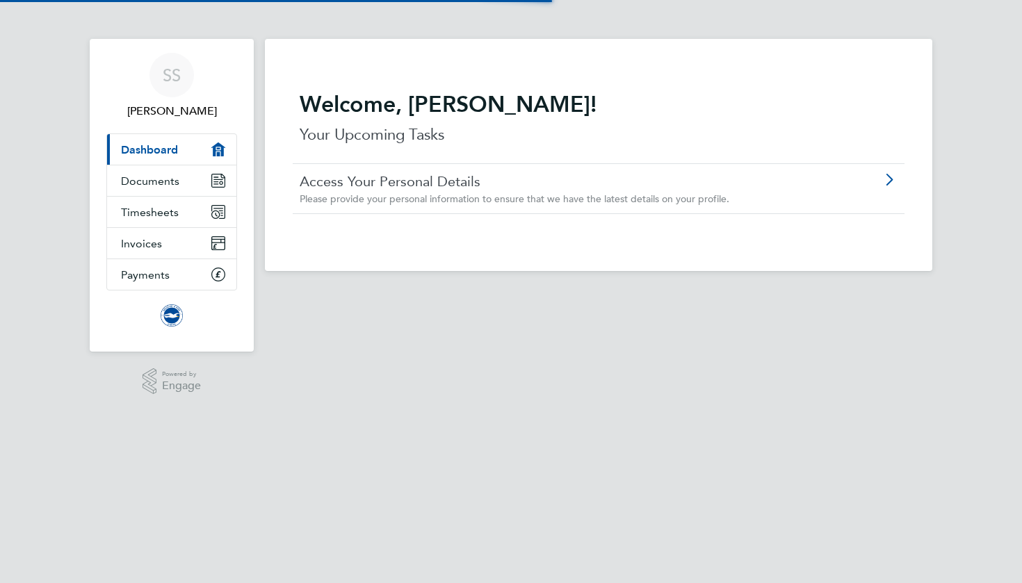 The height and width of the screenshot is (583, 1022). Describe the element at coordinates (172, 382) in the screenshot. I see `a: Powered byEngage` at that location.